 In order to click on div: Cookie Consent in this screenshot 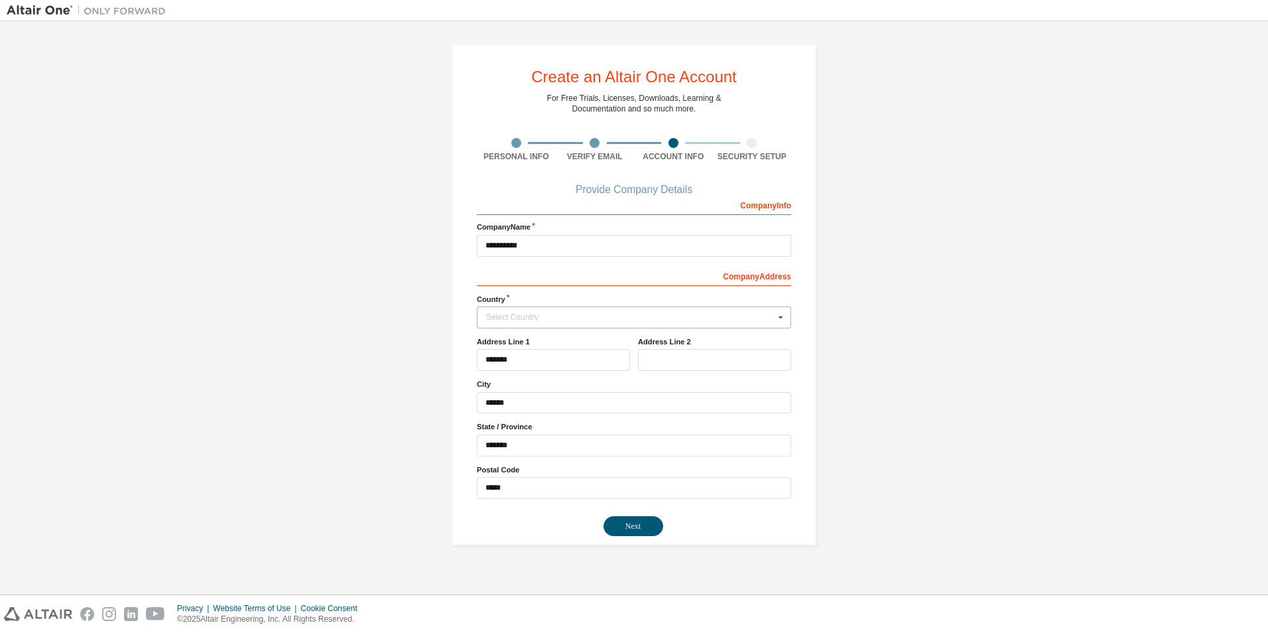, I will do `click(332, 608)`.